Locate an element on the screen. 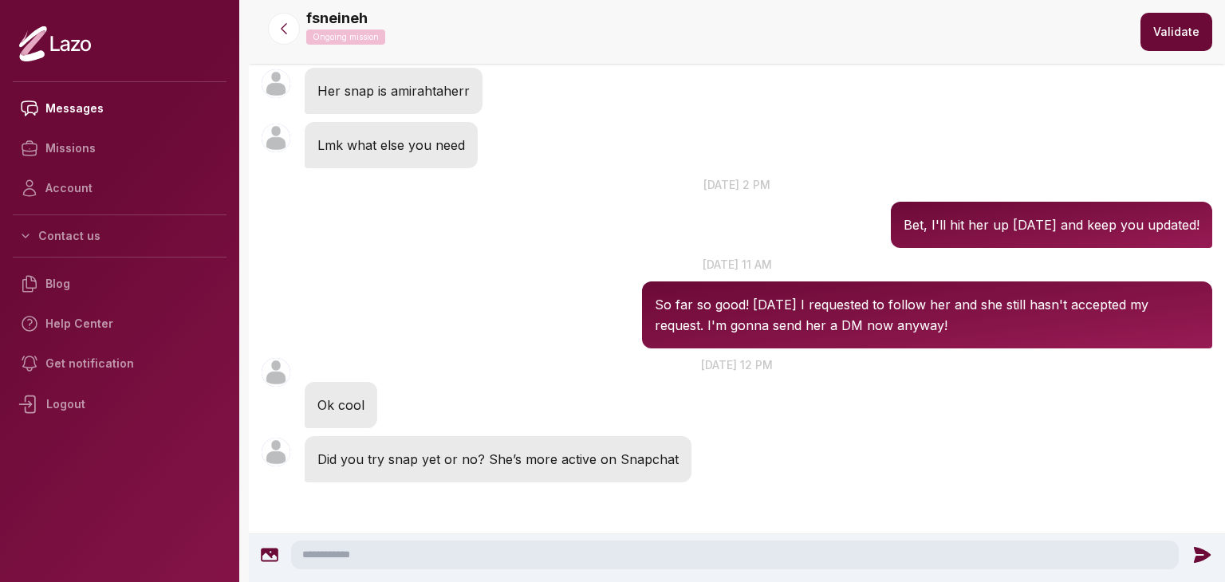 The height and width of the screenshot is (582, 1225). p: fsneineh is located at coordinates (337, 18).